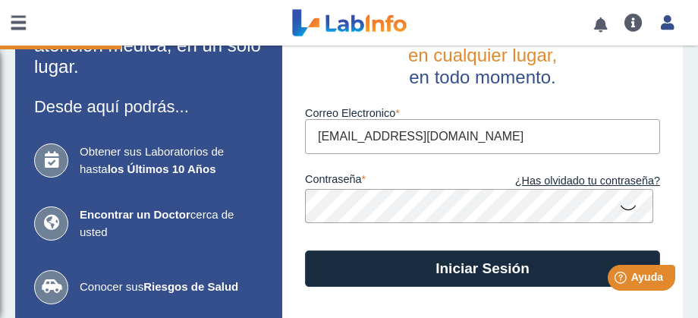 This screenshot has width=698, height=318. I want to click on label: contraseña, so click(394, 181).